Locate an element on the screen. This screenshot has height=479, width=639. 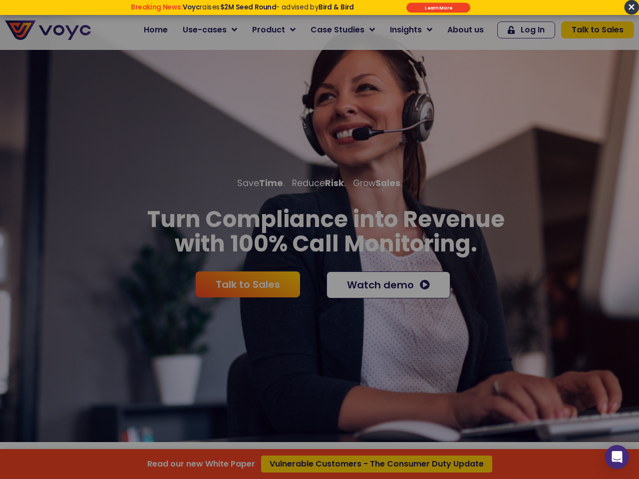
strong: Breaking News: is located at coordinates (157, 7).